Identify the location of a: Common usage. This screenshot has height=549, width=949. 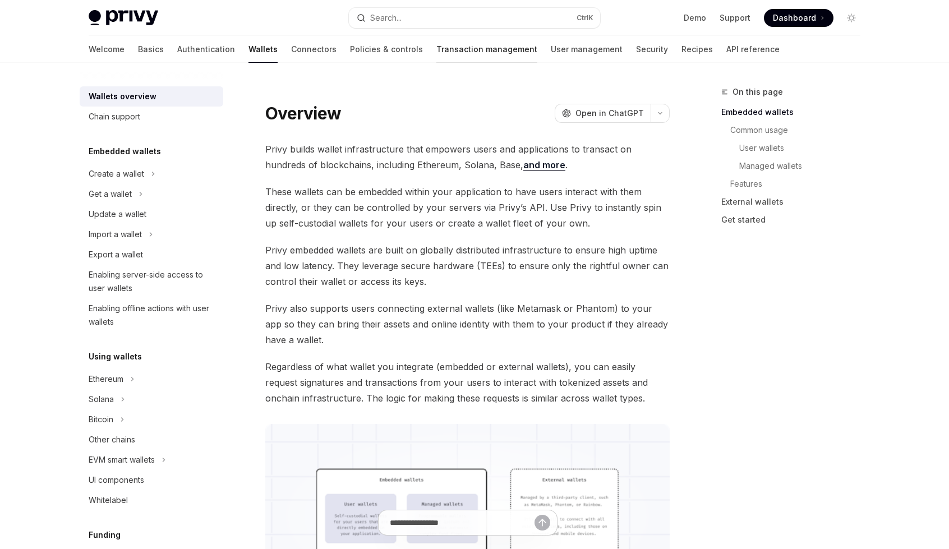
(795, 130).